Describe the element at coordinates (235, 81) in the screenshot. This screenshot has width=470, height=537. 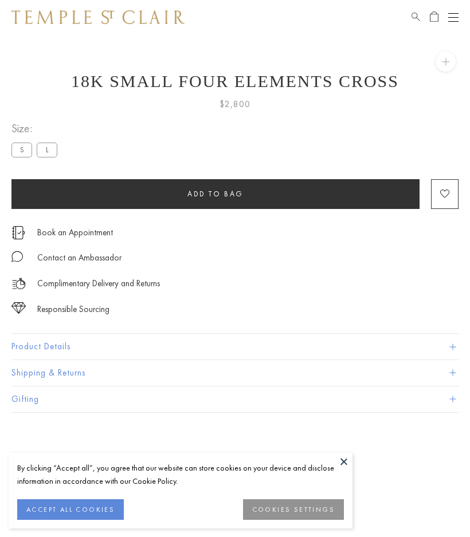
I see `h1: 18K Small Four Elements Cross` at that location.